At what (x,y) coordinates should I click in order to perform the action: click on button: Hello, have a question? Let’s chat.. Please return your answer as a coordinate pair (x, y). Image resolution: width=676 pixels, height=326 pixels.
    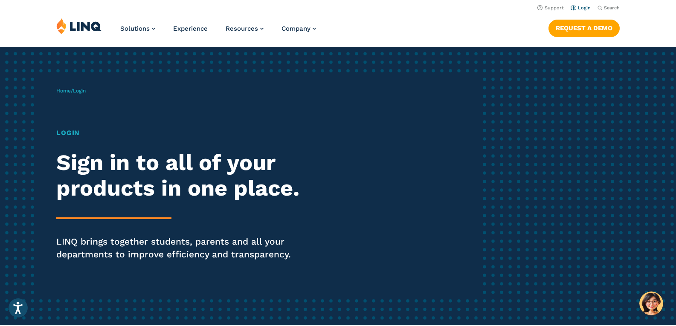
    Looking at the image, I should click on (651, 304).